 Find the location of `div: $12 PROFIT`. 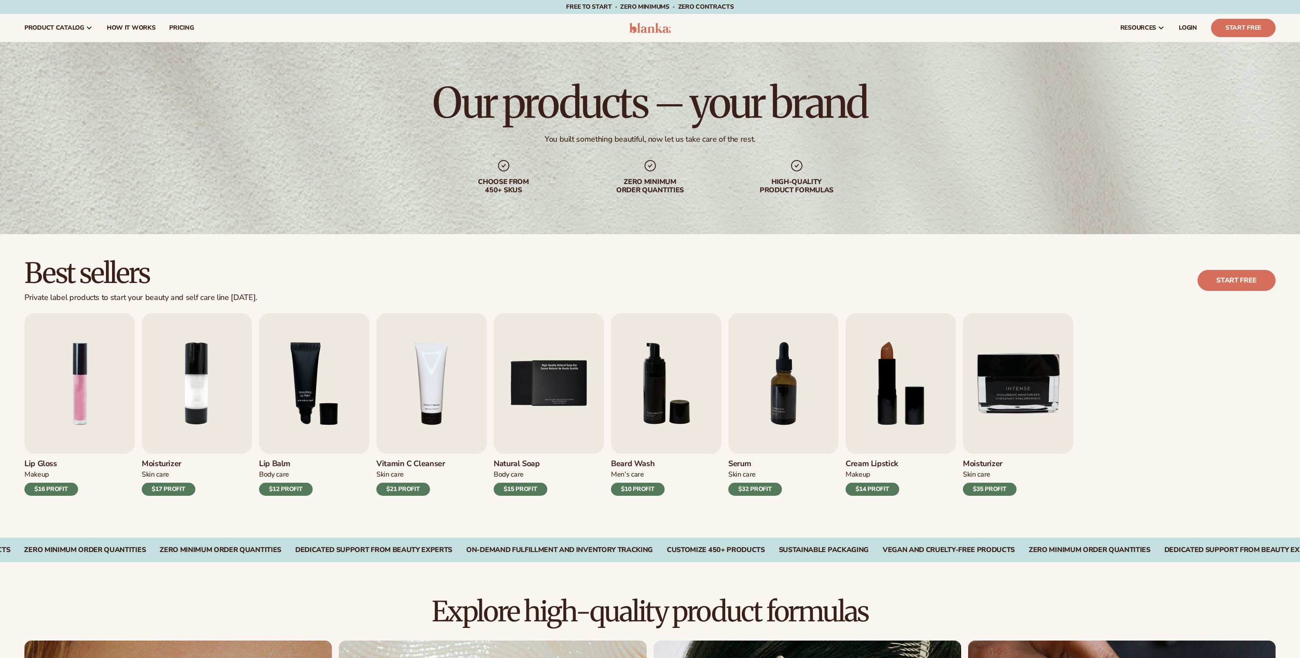

div: $12 PROFIT is located at coordinates (286, 489).